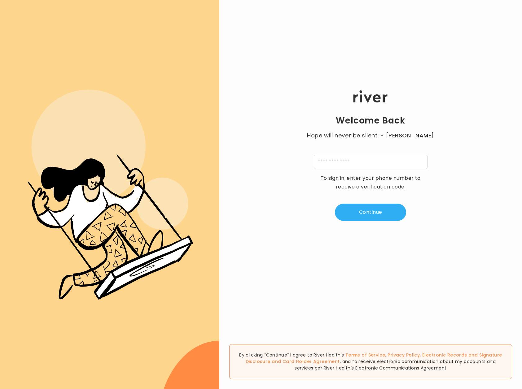 The width and height of the screenshot is (522, 389). What do you see at coordinates (374, 358) in the screenshot?
I see `a: Electronic Records and Signature Disclosure` at bounding box center [374, 358].